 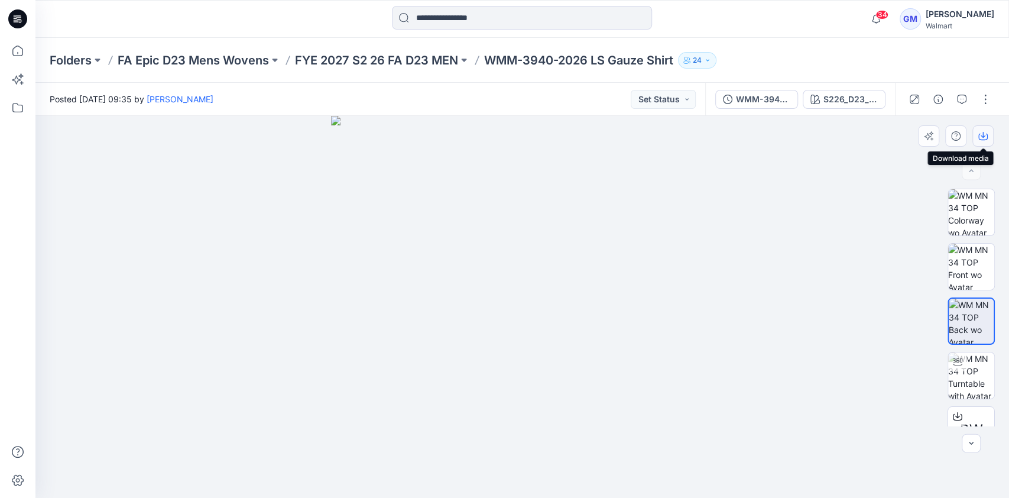 I want to click on div: GM, so click(x=911, y=19).